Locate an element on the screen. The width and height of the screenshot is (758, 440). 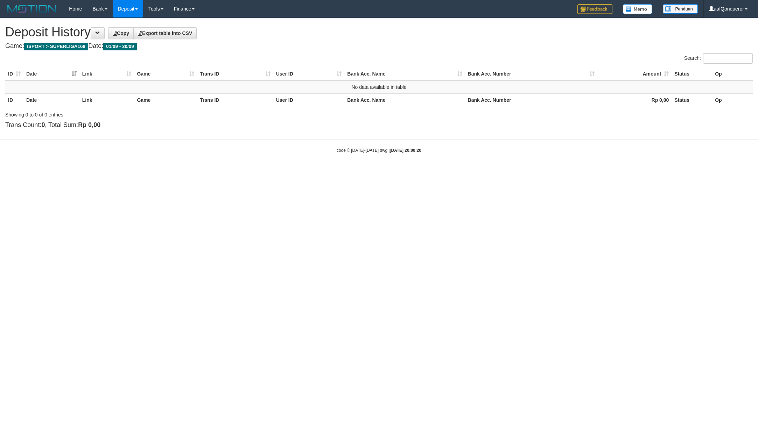
span: 01/09 - 30/09 is located at coordinates (120, 47).